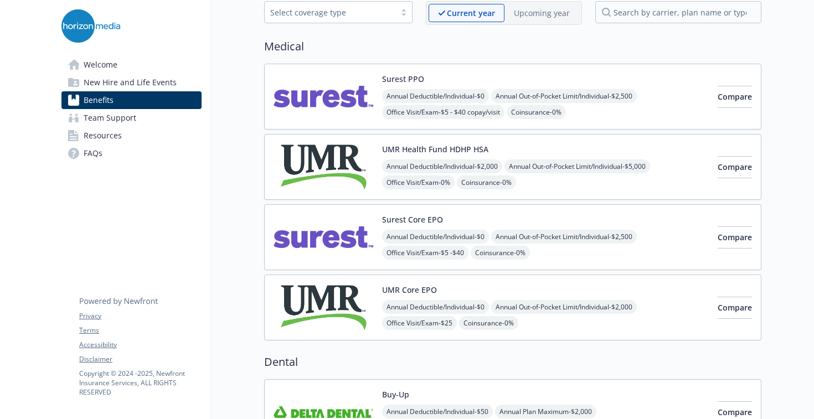  What do you see at coordinates (577, 166) in the screenshot?
I see `span: Annual Out-of-Pocket Limit/Individual - $5,000` at bounding box center [577, 166].